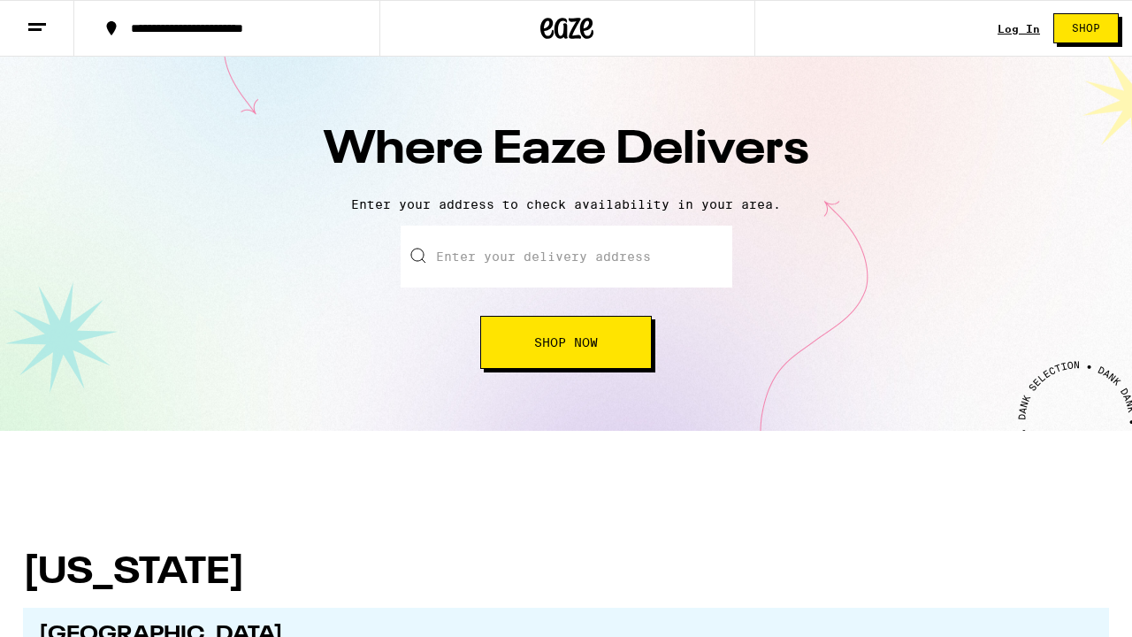 The width and height of the screenshot is (1132, 637). Describe the element at coordinates (1019, 28) in the screenshot. I see `a: Log In` at that location.